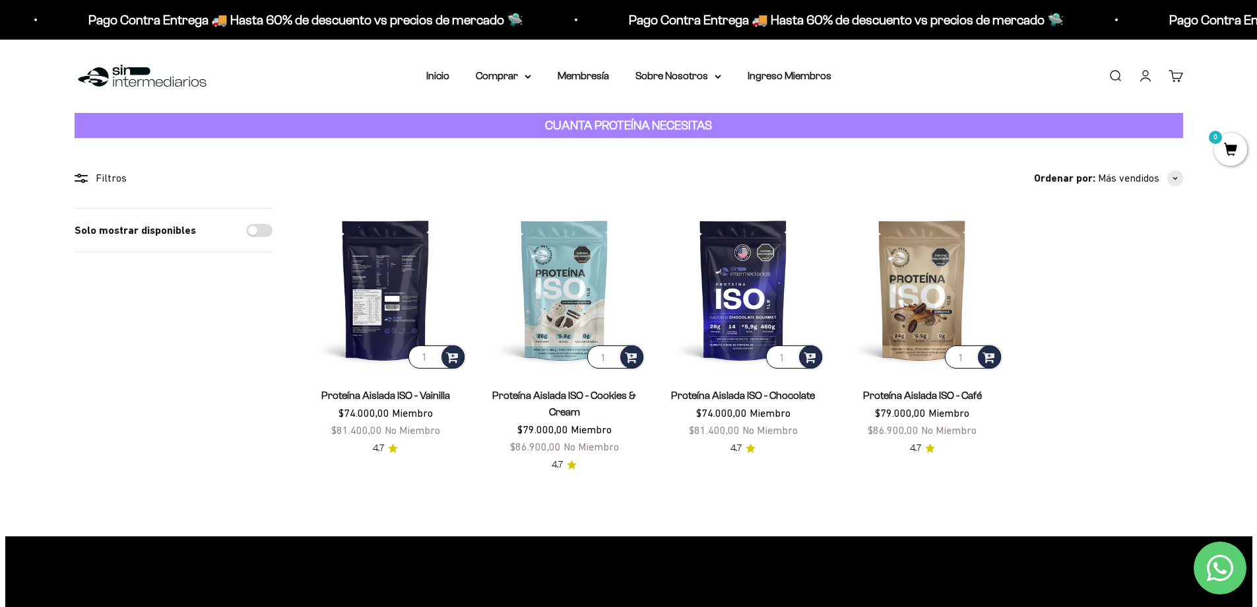 The image size is (1257, 607). What do you see at coordinates (1231, 150) in the screenshot?
I see `a: 0` at bounding box center [1231, 150].